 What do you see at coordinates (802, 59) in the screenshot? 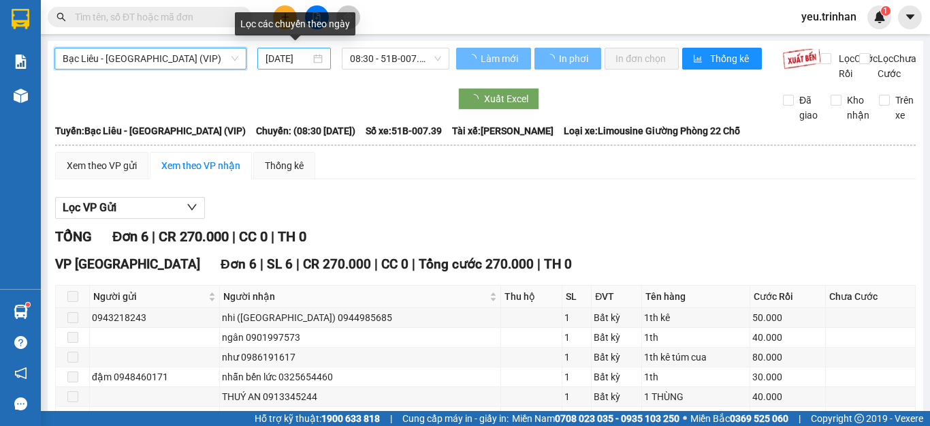
I see `img: 9k=` at bounding box center [802, 59].